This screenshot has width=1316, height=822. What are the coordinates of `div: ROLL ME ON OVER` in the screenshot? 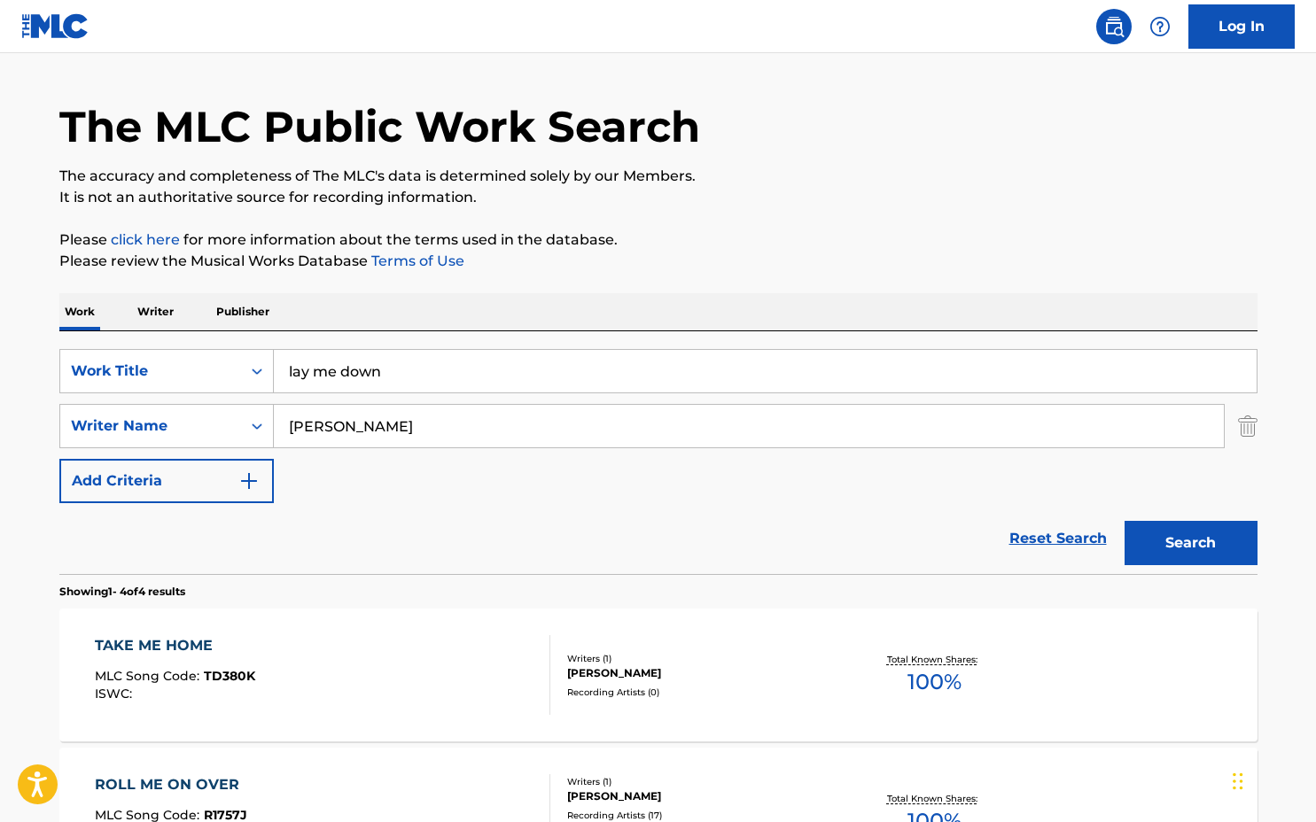 It's located at (171, 785).